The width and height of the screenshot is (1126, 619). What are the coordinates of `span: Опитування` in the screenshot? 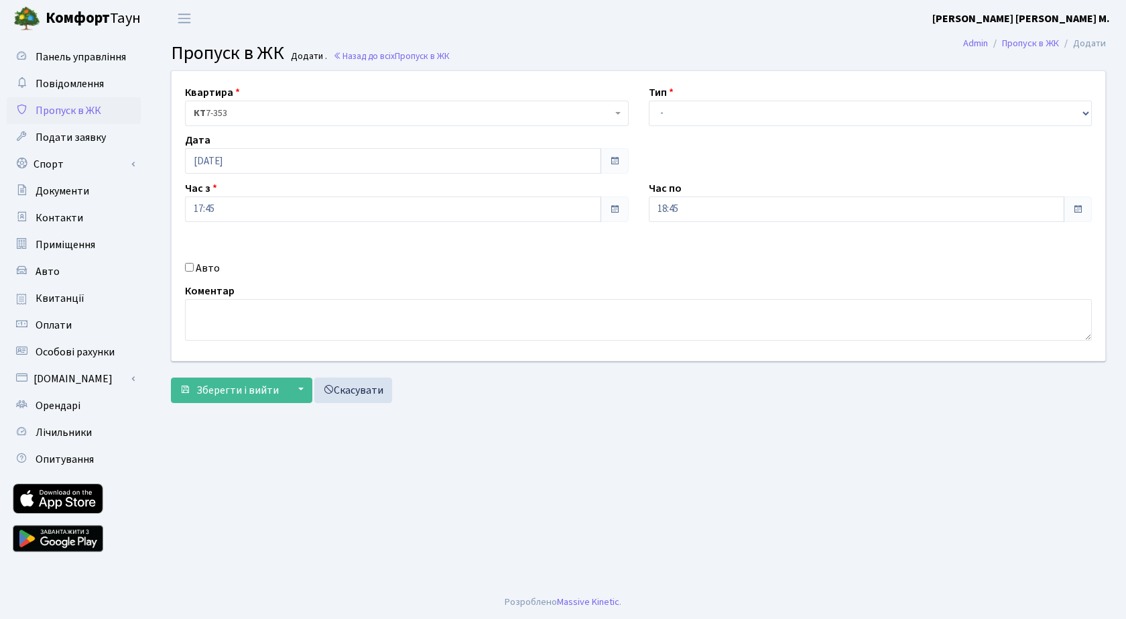 It's located at (64, 459).